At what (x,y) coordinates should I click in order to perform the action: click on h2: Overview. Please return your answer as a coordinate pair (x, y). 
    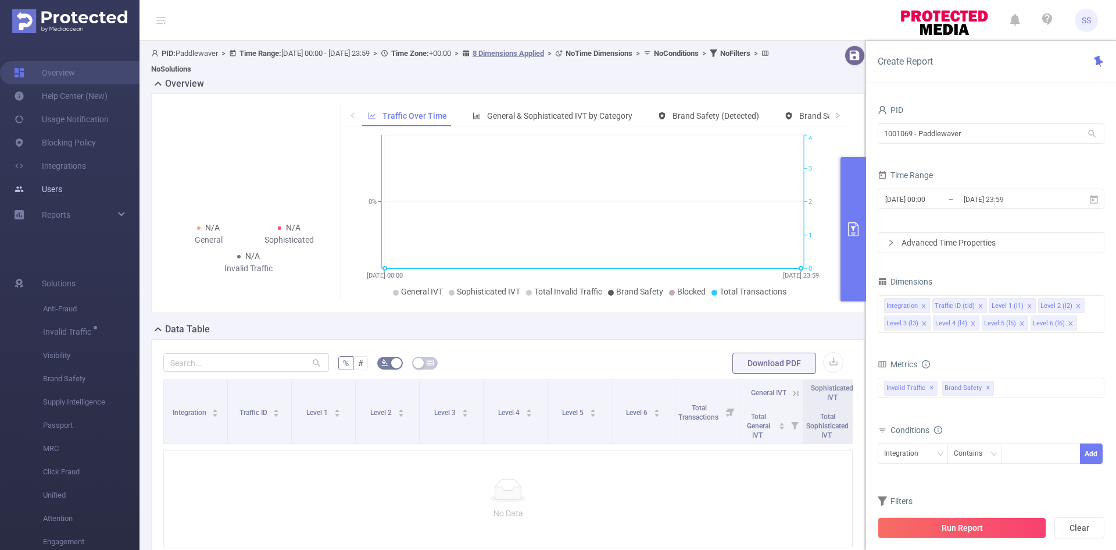
    Looking at the image, I should click on (184, 84).